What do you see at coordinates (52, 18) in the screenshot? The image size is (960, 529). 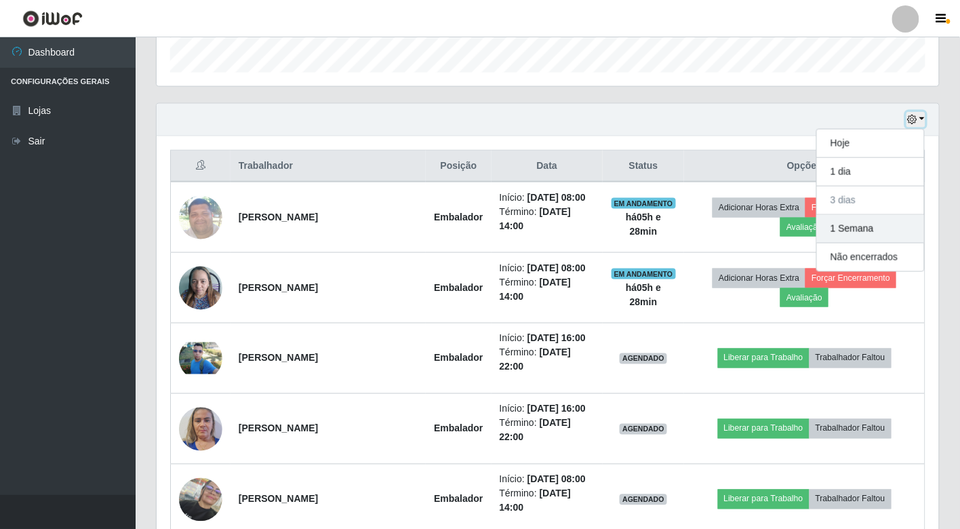 I see `img: CoreUI Logo` at bounding box center [52, 18].